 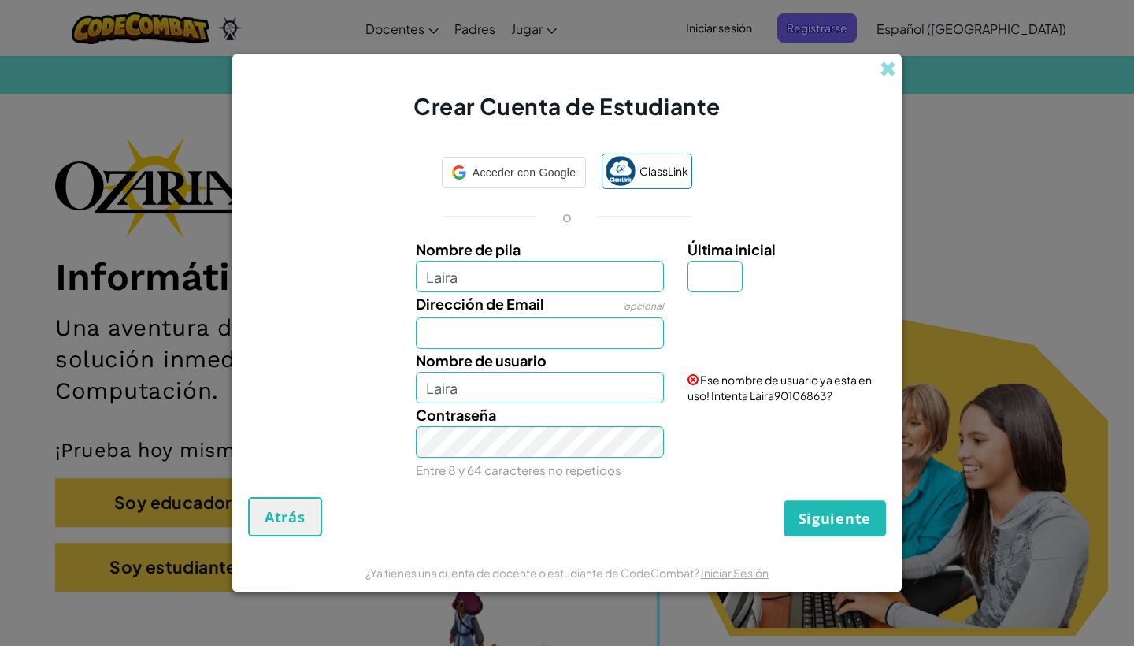 I want to click on span: Última inicial, so click(x=732, y=249).